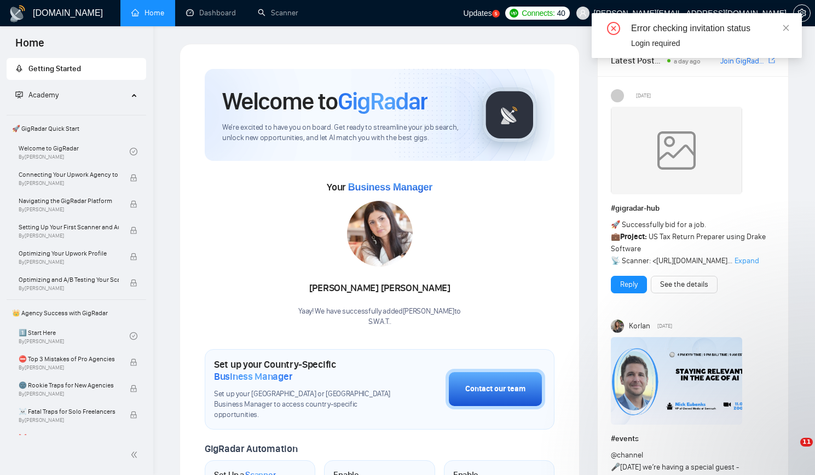  I want to click on span: Connecting Your Upwork Agency to GigRadar, so click(68, 175).